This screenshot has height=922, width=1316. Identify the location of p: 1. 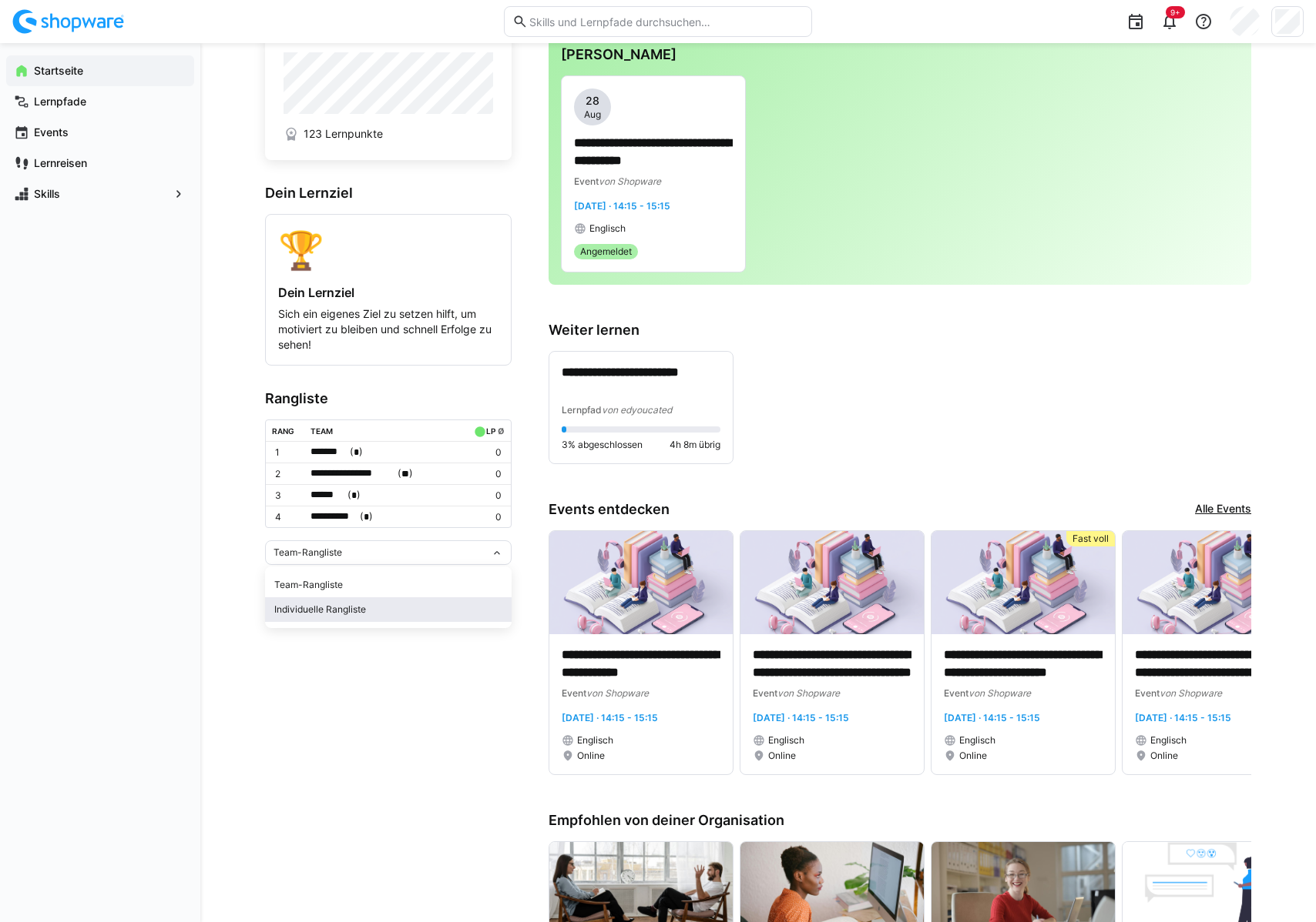
(286, 453).